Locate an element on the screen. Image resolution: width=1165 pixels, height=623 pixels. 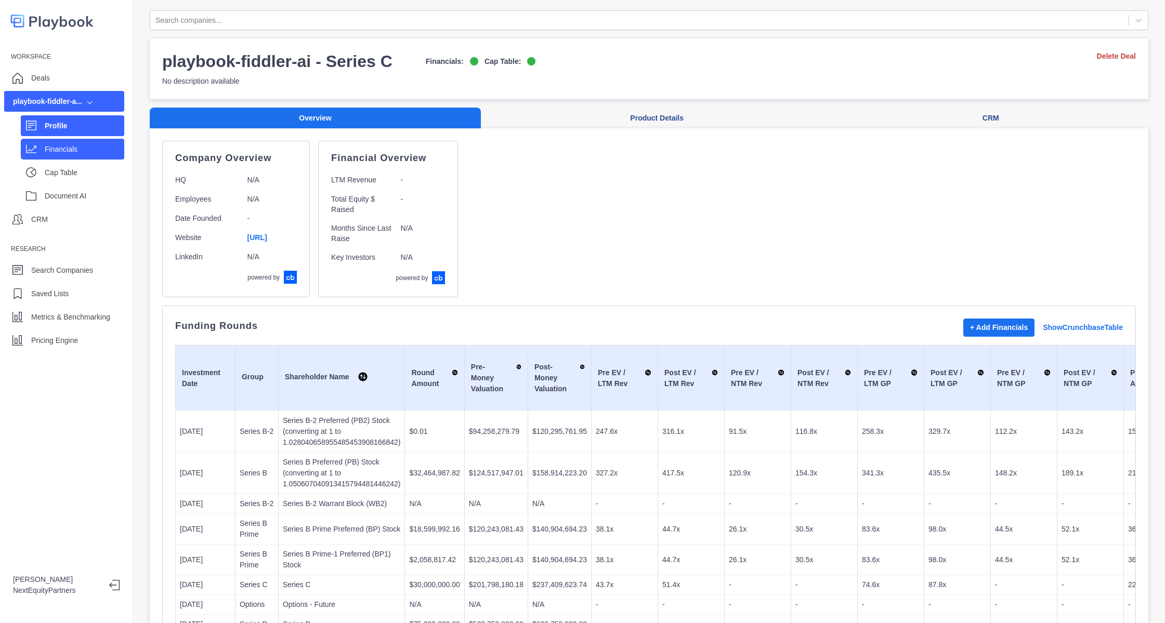
p: Financials: is located at coordinates (445, 61).